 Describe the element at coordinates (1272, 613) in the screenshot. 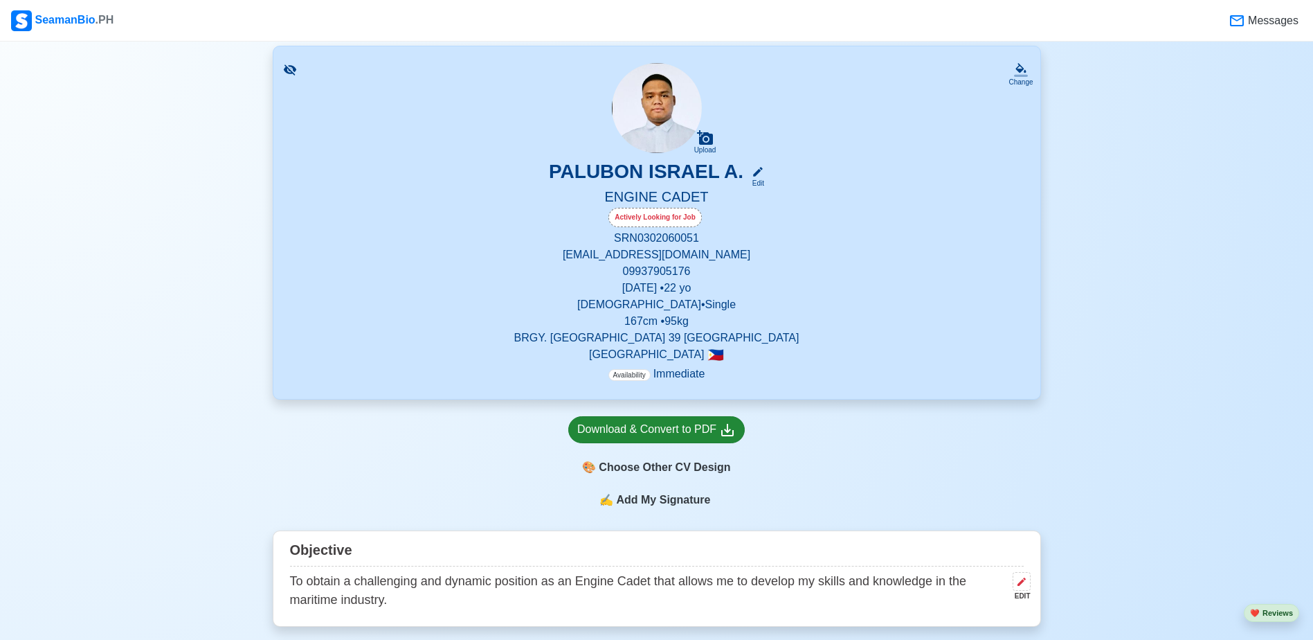

I see `button: heartReviews` at that location.